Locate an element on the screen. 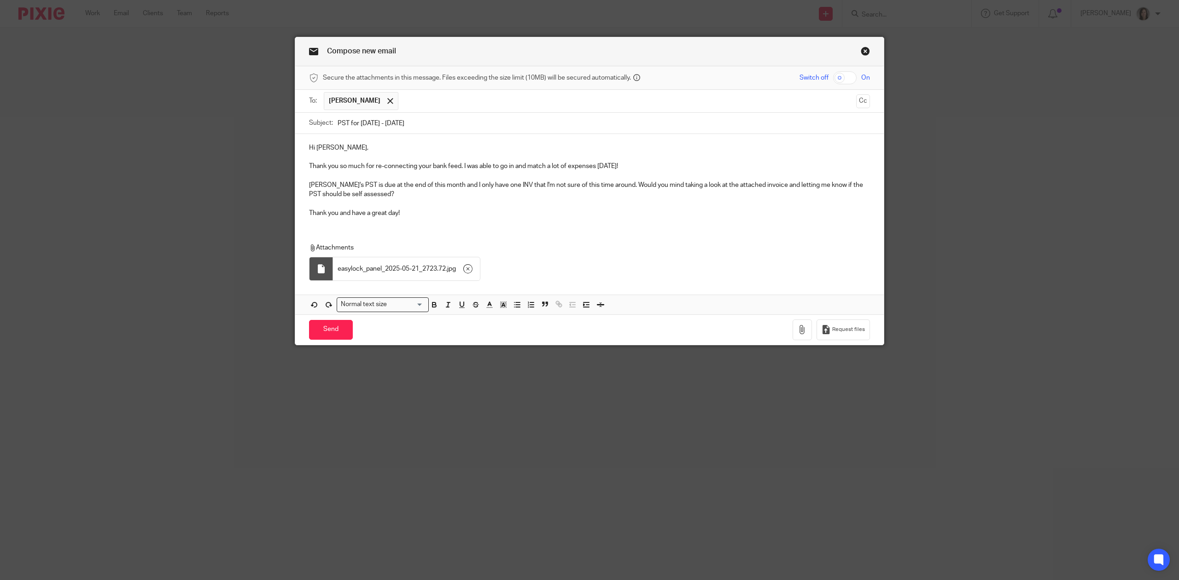 This screenshot has width=1179, height=580. span: Switch off is located at coordinates (814, 78).